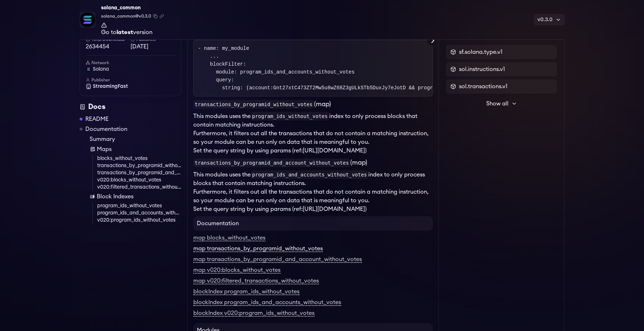 Image resolution: width=644 pixels, height=331 pixels. Describe the element at coordinates (106, 129) in the screenshot. I see `a: Documentation` at that location.